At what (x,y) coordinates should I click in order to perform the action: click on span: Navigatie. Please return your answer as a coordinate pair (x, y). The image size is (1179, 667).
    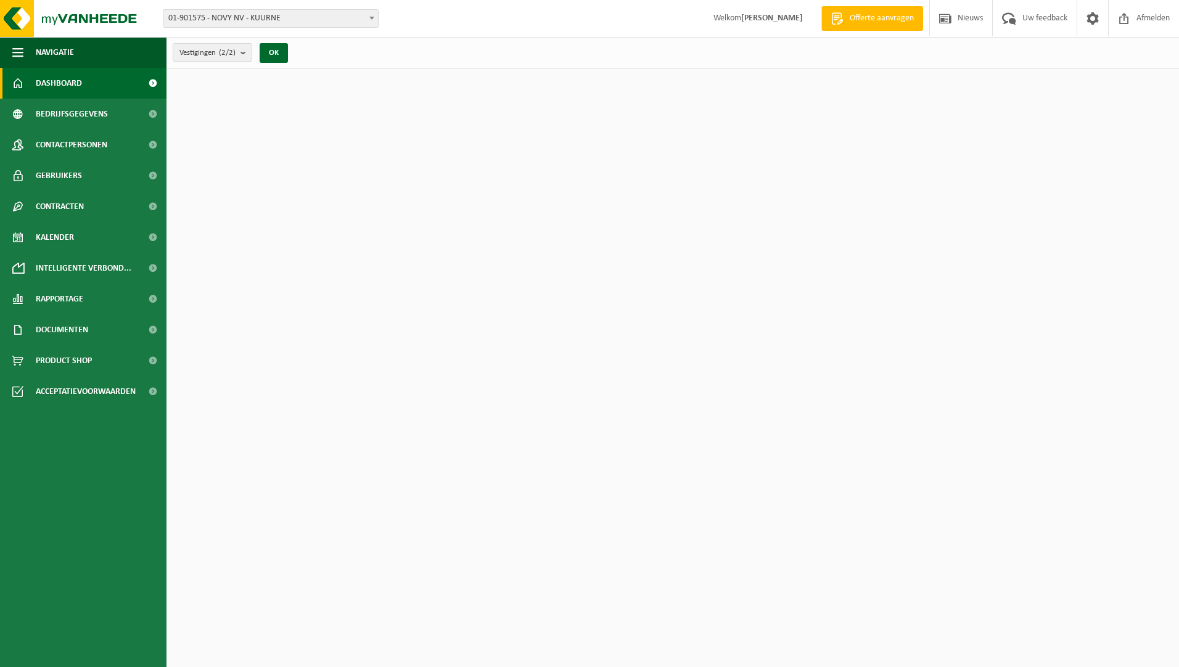
    Looking at the image, I should click on (55, 52).